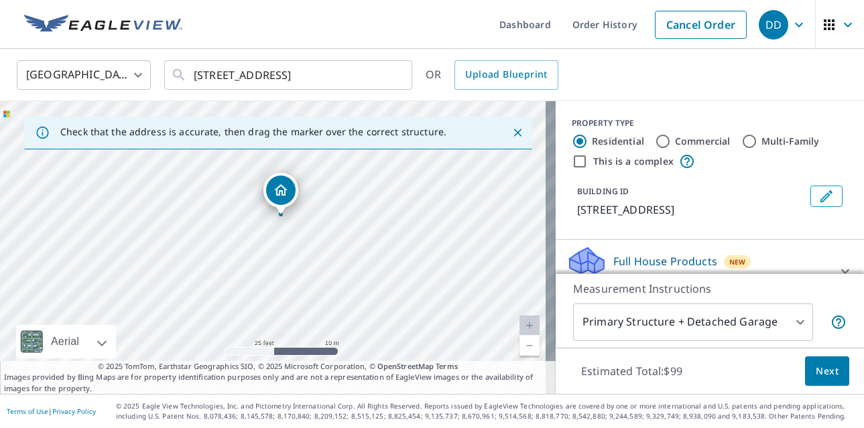 This screenshot has width=864, height=428. What do you see at coordinates (506, 74) in the screenshot?
I see `span: Upload Blueprint` at bounding box center [506, 74].